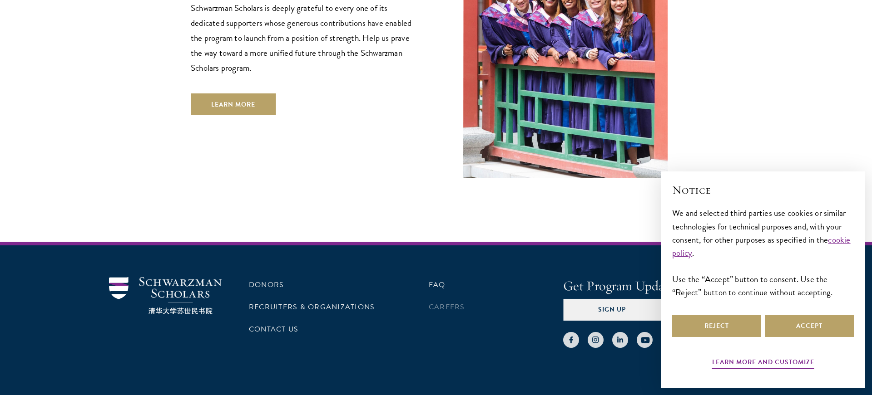  I want to click on img: Schwarzman Scholars, so click(165, 296).